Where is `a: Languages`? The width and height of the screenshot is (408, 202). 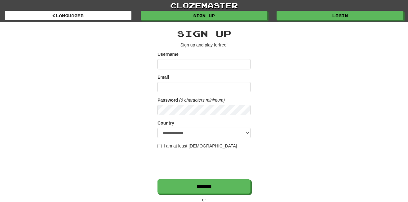 a: Languages is located at coordinates (68, 15).